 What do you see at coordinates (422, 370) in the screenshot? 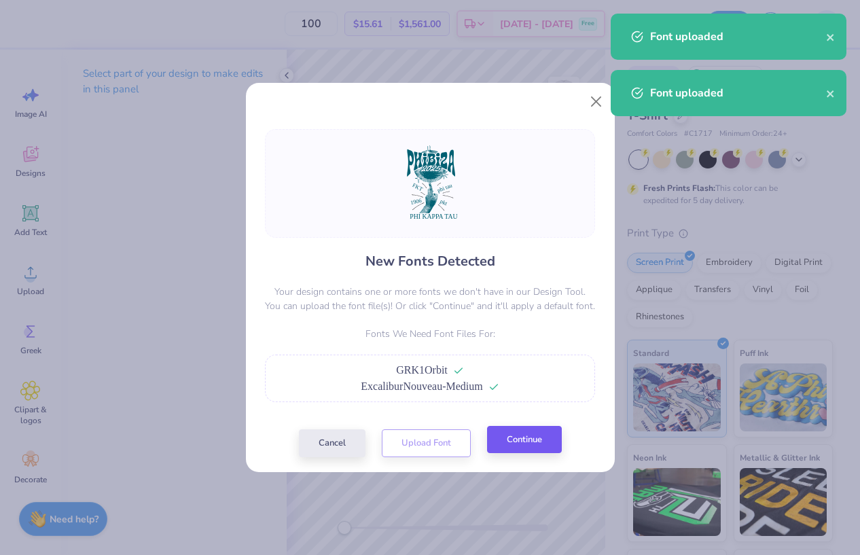
I see `span: GRK1Orbit` at bounding box center [422, 370].